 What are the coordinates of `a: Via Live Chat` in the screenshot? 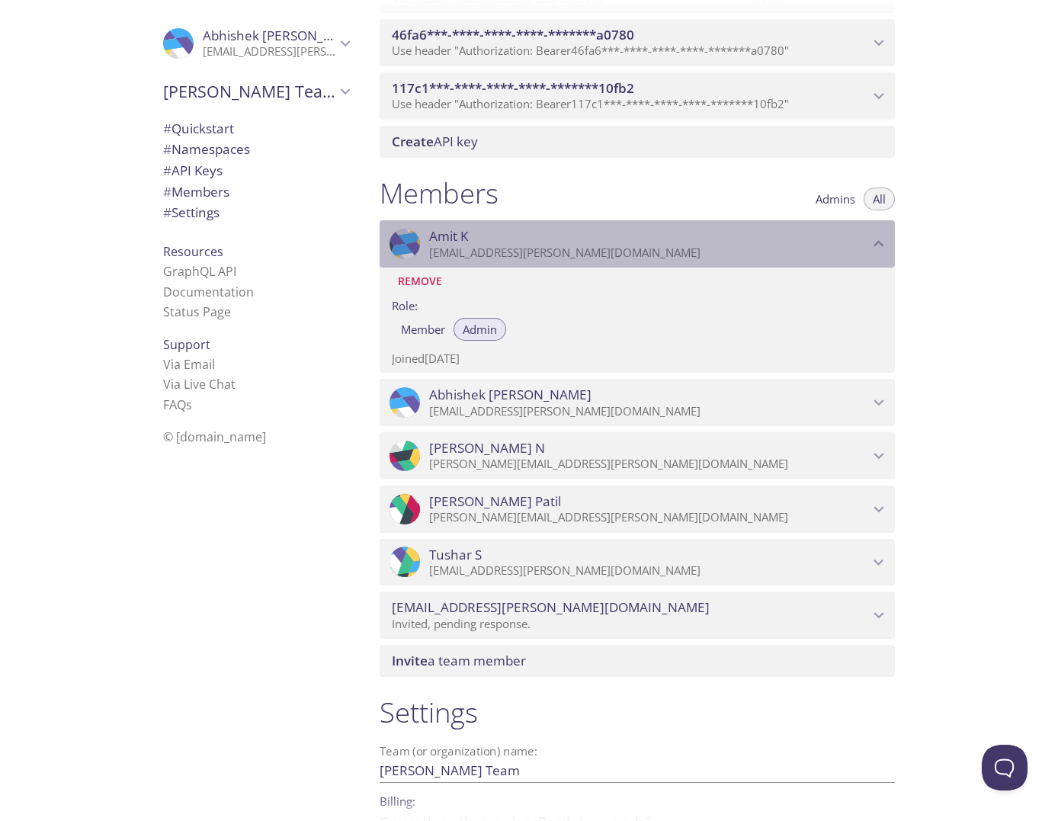 It's located at (199, 384).